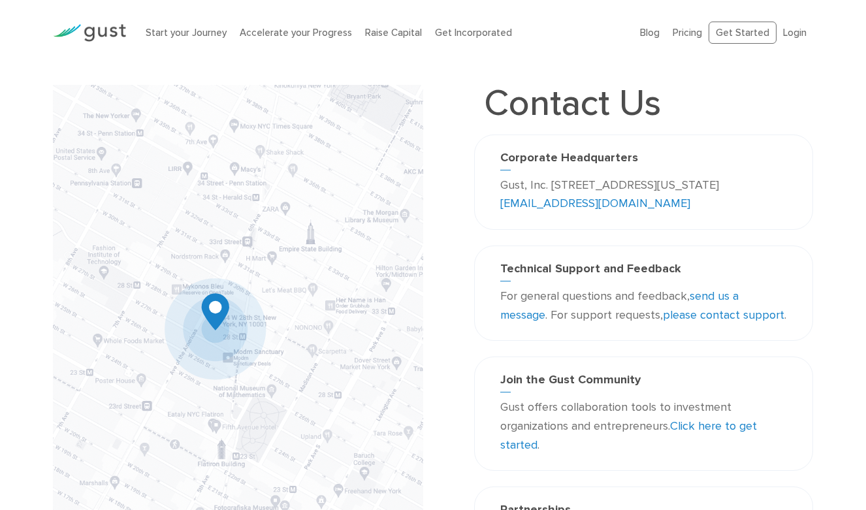 Image resolution: width=866 pixels, height=510 pixels. I want to click on h1: Contact Us, so click(572, 103).